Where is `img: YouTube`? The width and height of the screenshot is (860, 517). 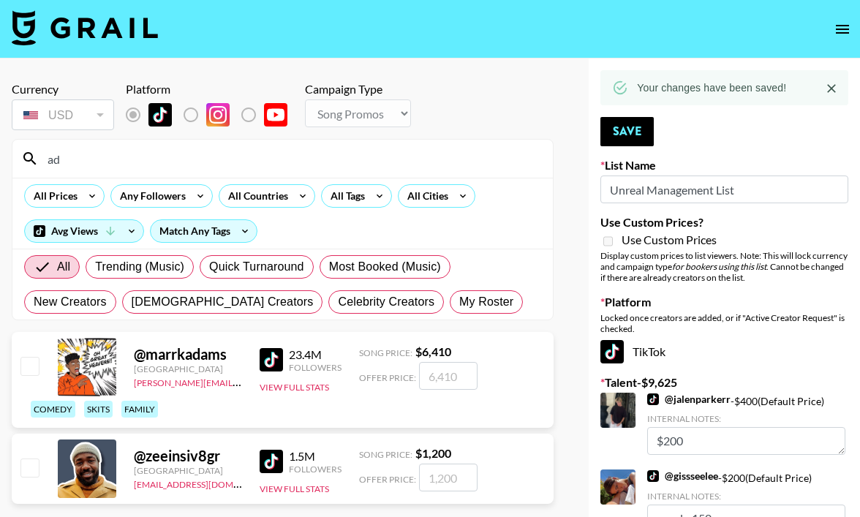 img: YouTube is located at coordinates (276, 115).